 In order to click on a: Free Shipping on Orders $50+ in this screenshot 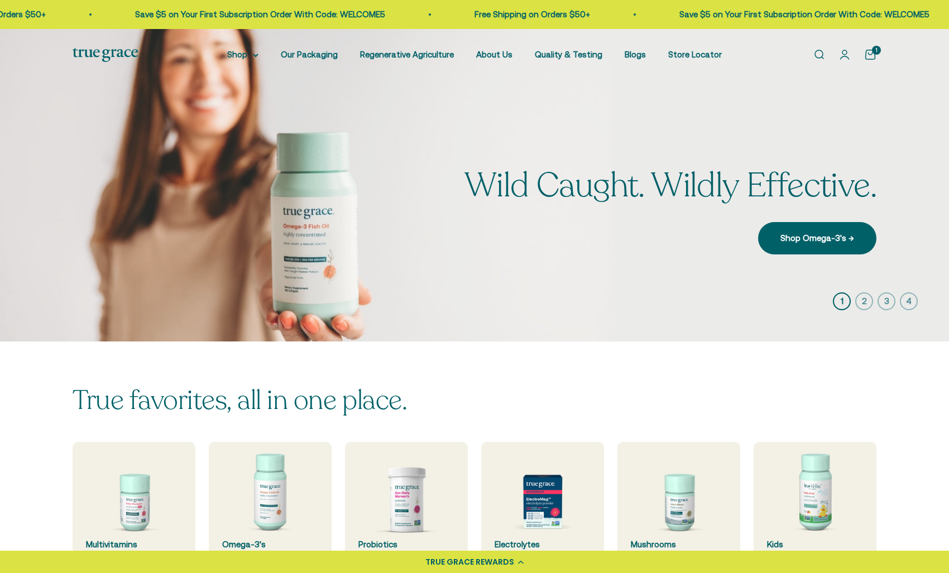, I will do `click(530, 14)`.